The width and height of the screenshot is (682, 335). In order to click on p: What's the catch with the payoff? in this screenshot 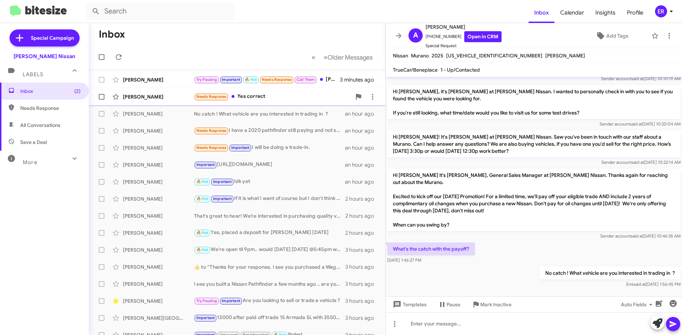, I will do `click(431, 249)`.